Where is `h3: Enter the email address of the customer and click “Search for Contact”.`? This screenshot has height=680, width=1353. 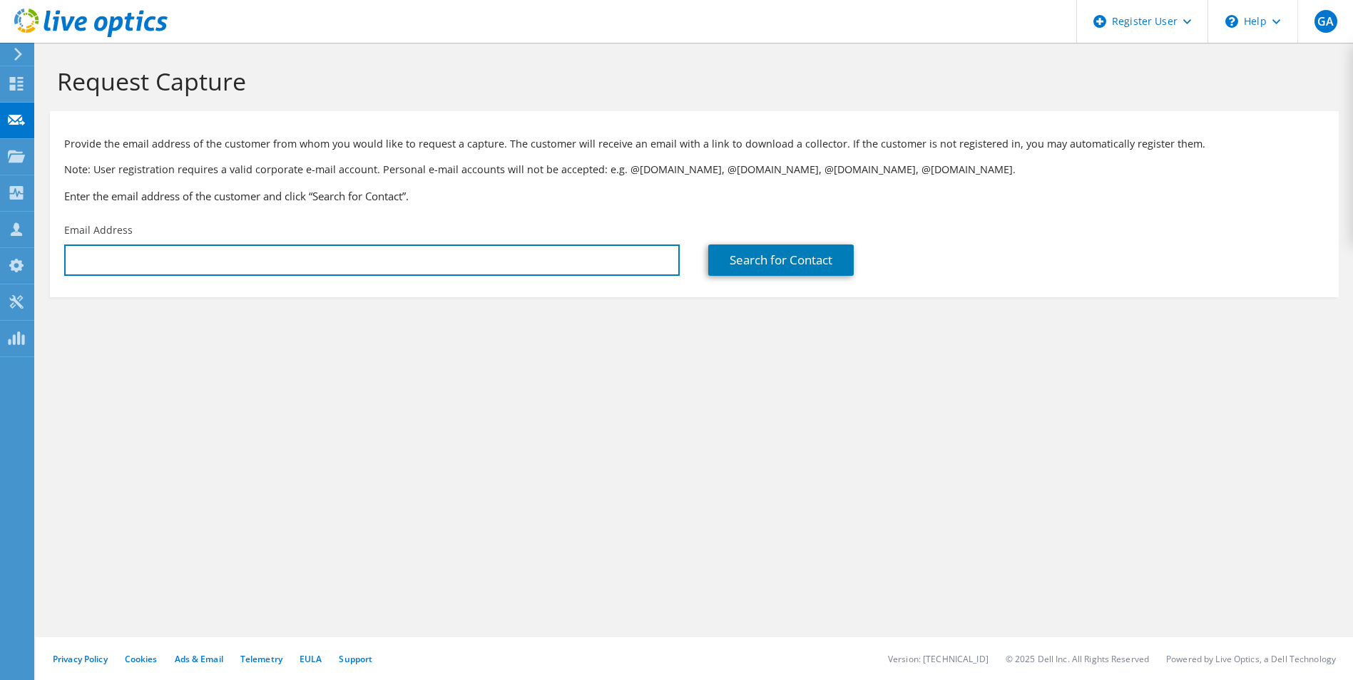
h3: Enter the email address of the customer and click “Search for Contact”. is located at coordinates (694, 196).